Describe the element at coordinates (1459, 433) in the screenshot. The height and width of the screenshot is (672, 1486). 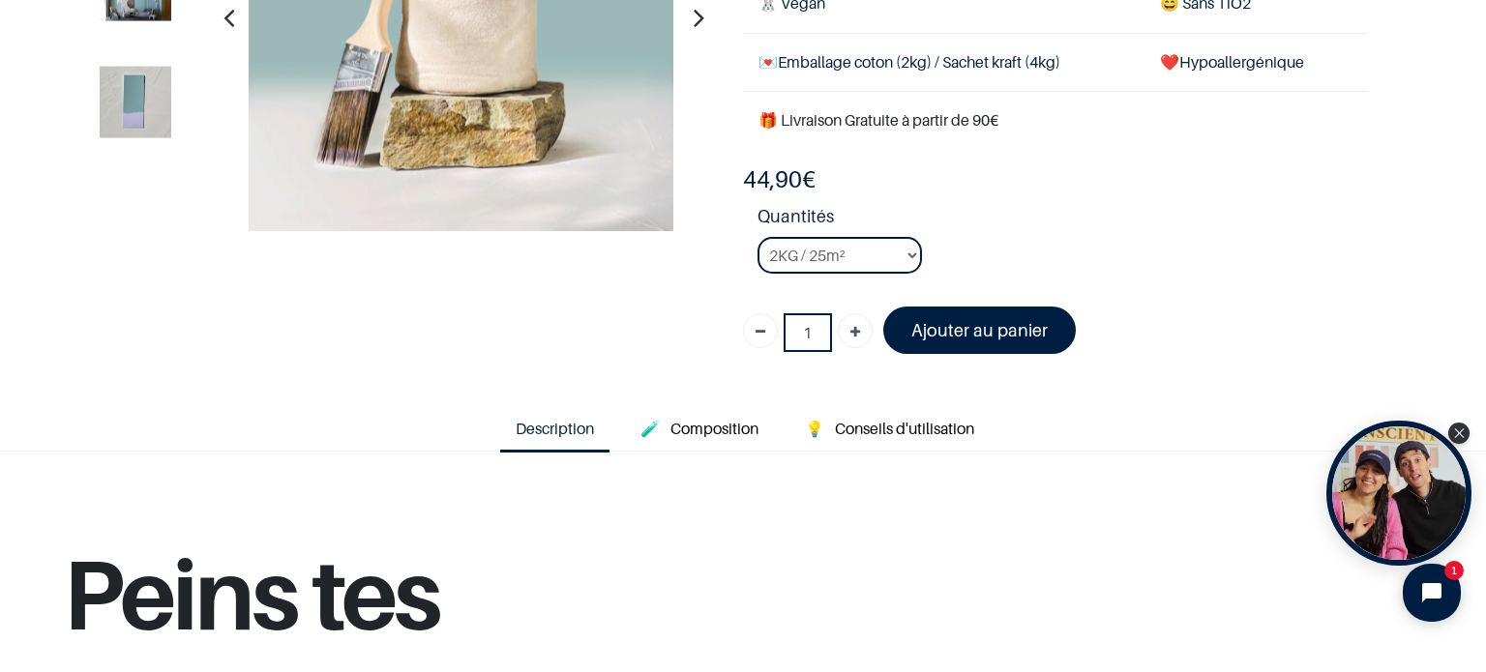
I see `div: Close Tolstoy widget` at that location.